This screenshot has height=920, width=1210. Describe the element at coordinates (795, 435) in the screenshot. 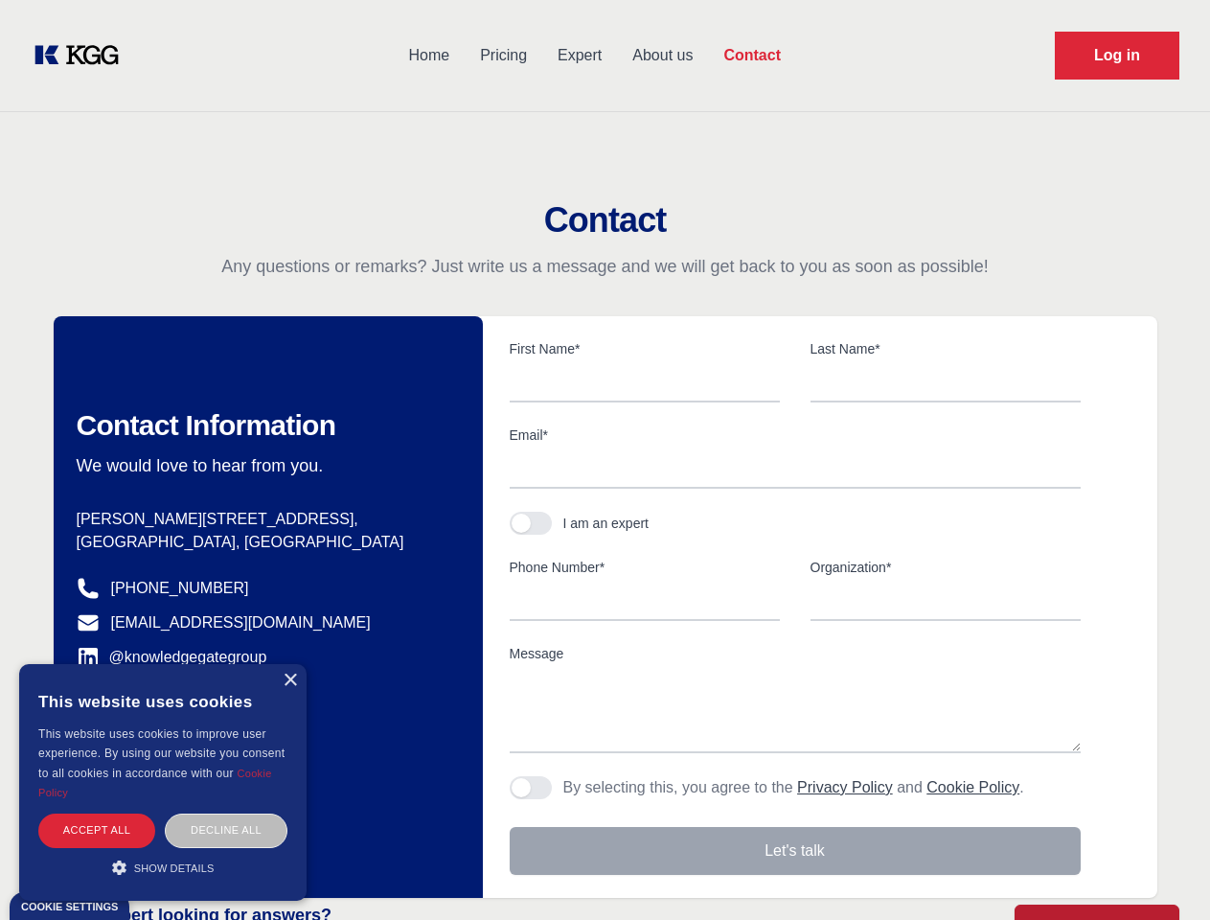

I see `label: Email*` at that location.